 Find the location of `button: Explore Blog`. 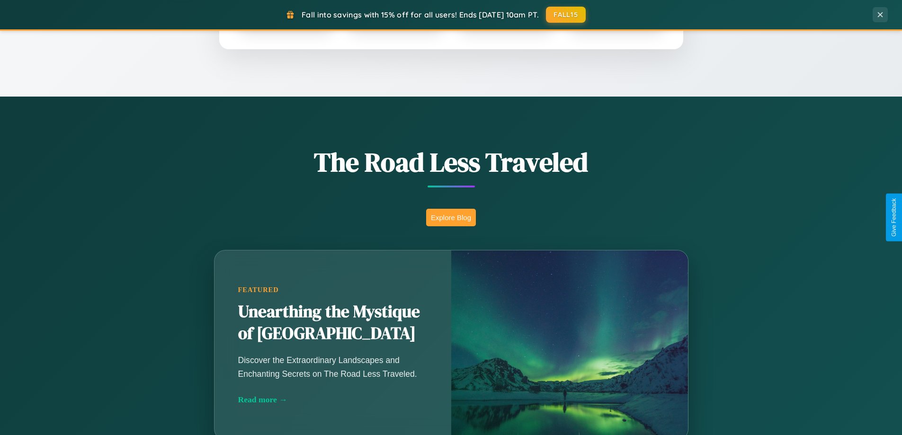

button: Explore Blog is located at coordinates (451, 217).